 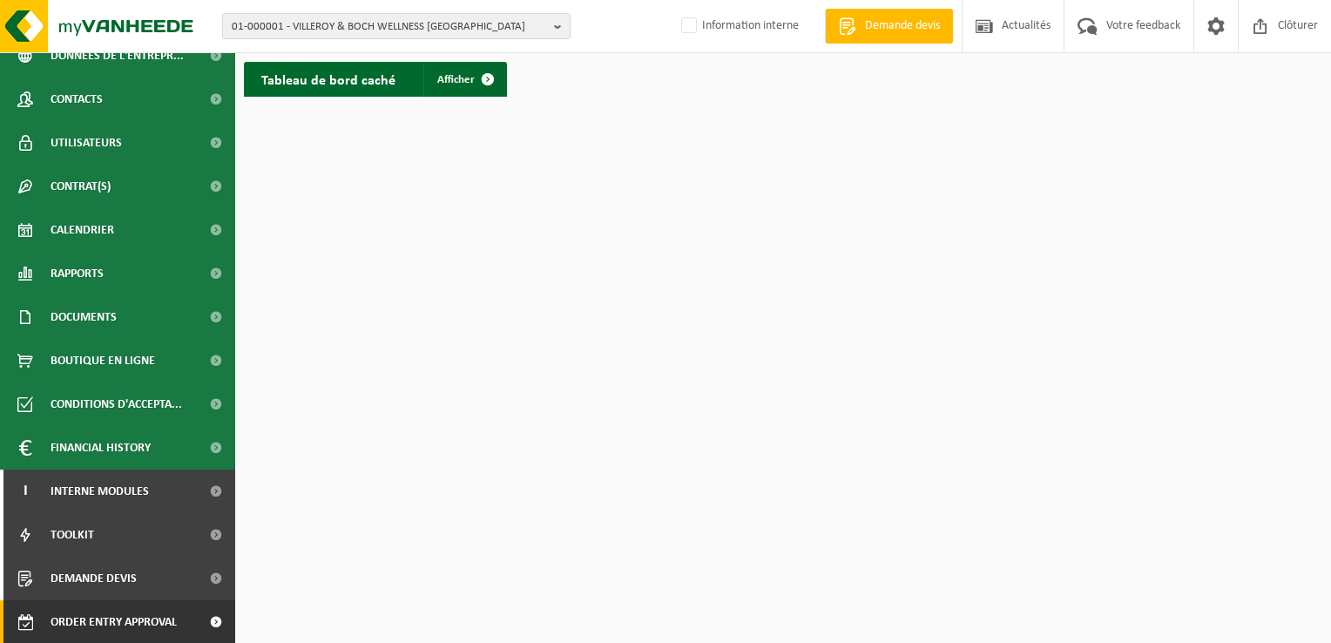 I want to click on span: Documents, so click(x=84, y=317).